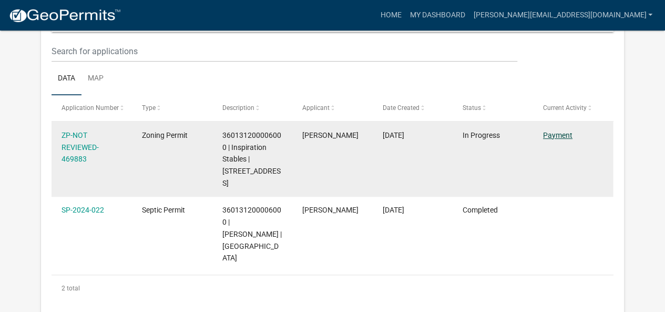  I want to click on a: Data, so click(66, 79).